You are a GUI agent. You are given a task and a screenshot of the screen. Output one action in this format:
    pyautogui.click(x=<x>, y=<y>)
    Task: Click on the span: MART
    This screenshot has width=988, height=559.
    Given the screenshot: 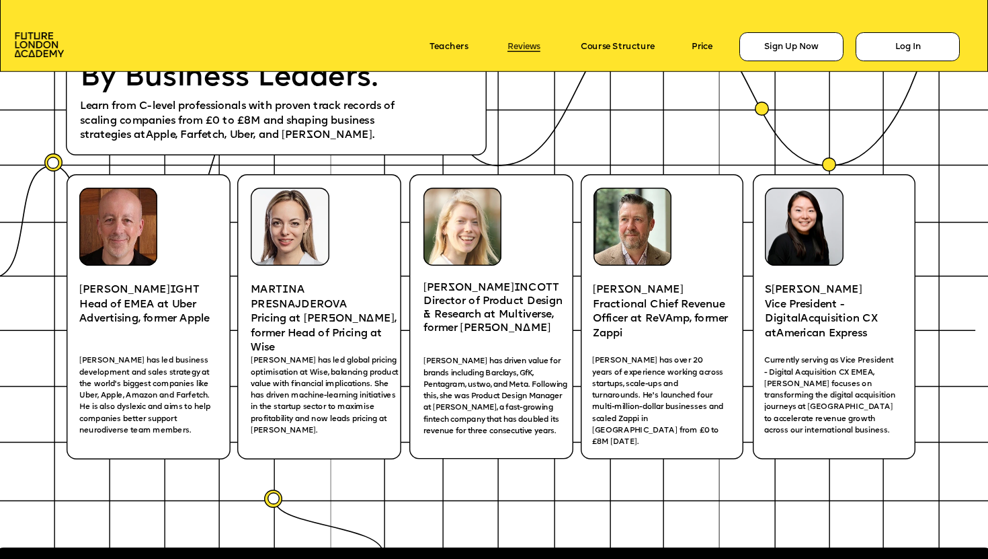 What is the action you would take?
    pyautogui.click(x=266, y=290)
    